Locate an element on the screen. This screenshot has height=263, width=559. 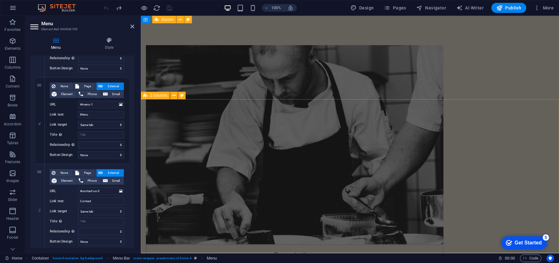
h6: 100% is located at coordinates (277, 8).